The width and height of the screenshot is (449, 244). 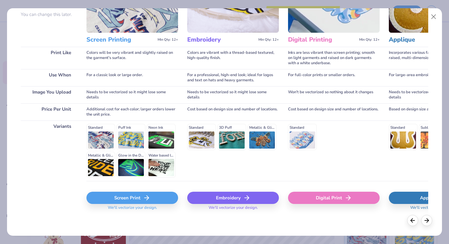 I want to click on div: Screen Print, so click(x=132, y=198).